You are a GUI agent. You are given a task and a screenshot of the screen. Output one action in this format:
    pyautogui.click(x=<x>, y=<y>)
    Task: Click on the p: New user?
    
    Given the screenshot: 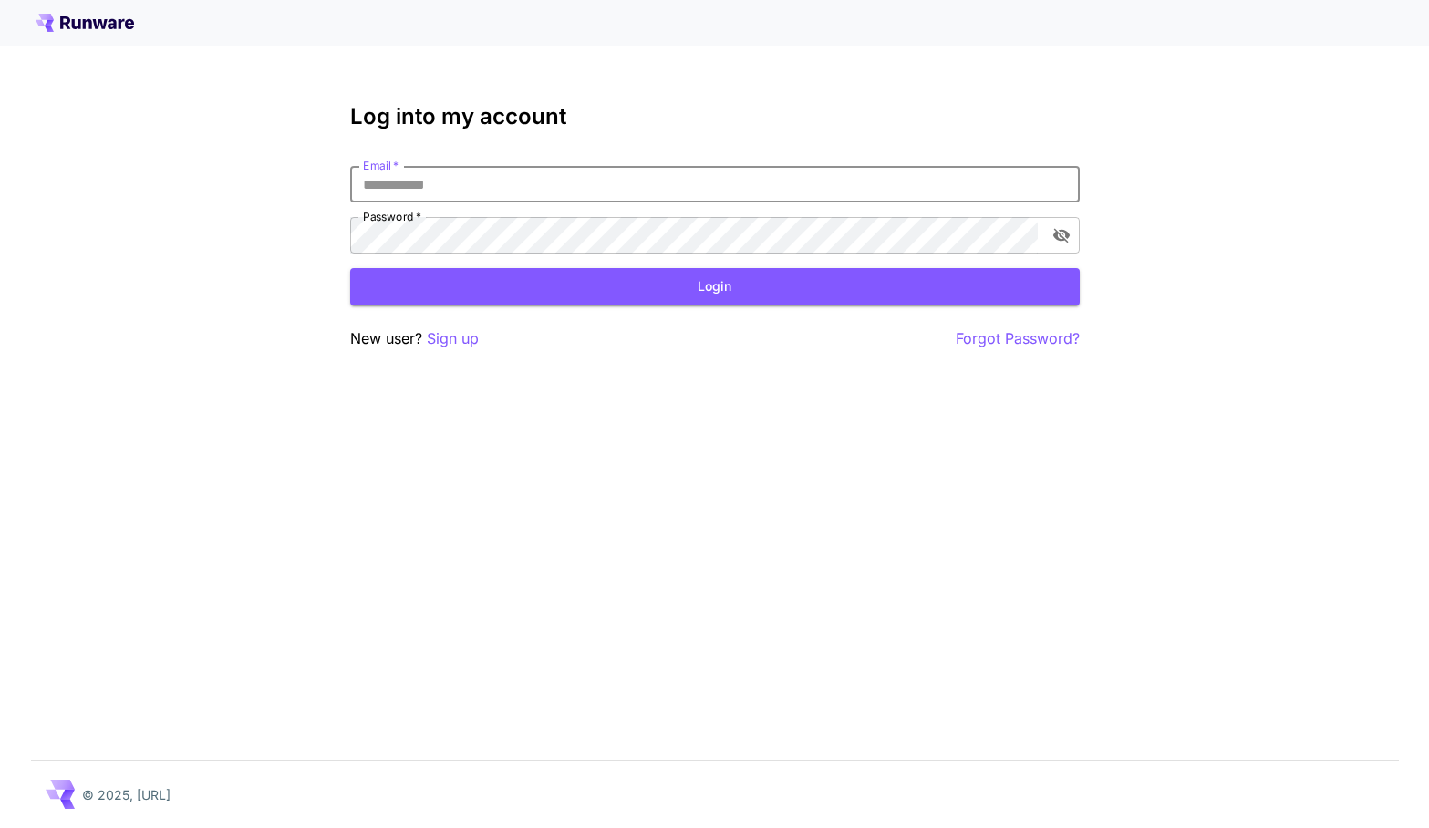 What is the action you would take?
    pyautogui.click(x=414, y=338)
    